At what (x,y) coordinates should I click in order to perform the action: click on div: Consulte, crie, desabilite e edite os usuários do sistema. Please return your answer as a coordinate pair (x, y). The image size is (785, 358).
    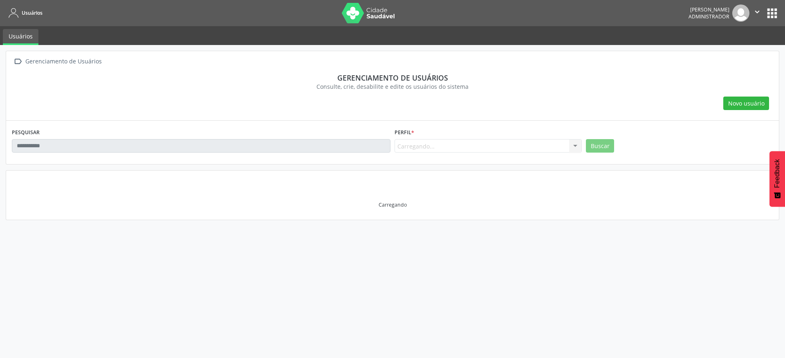
    Looking at the image, I should click on (393, 86).